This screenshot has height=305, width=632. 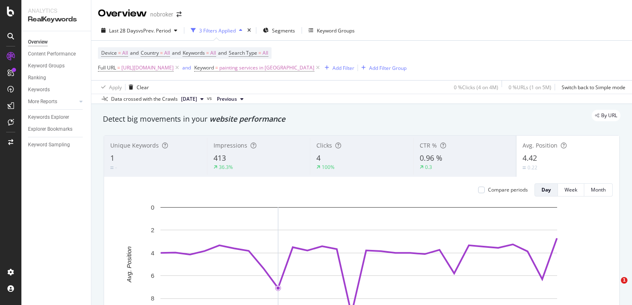 I want to click on span: Previous, so click(x=227, y=99).